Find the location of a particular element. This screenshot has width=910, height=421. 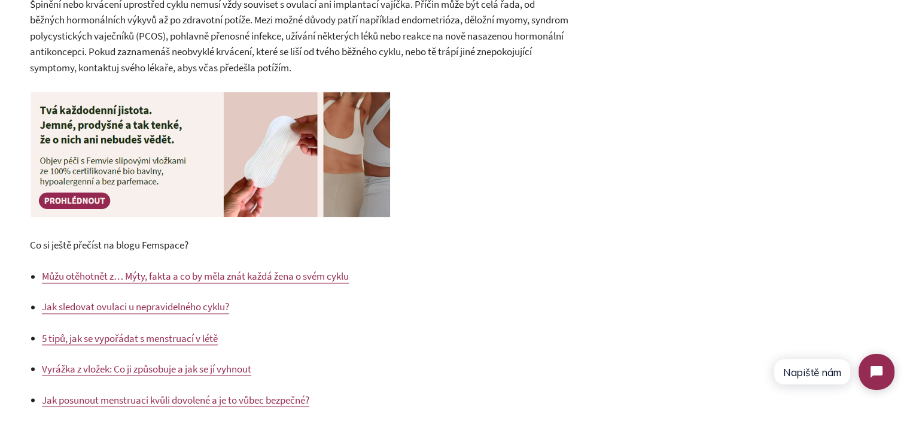

span: Jak posunout menstruaci kvůli dovolené a je to vůbec bezpečné? is located at coordinates (175, 399).